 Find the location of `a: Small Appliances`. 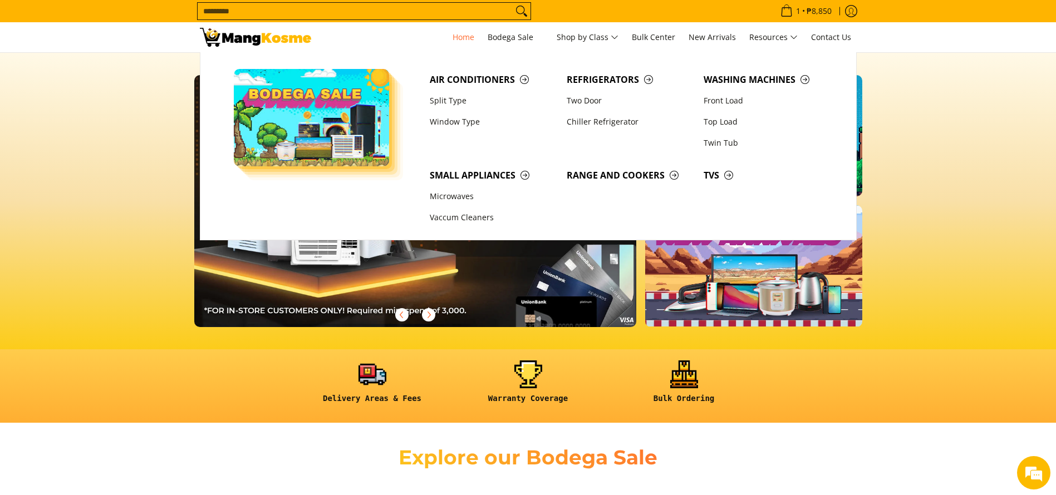

a: Small Appliances is located at coordinates (493, 175).